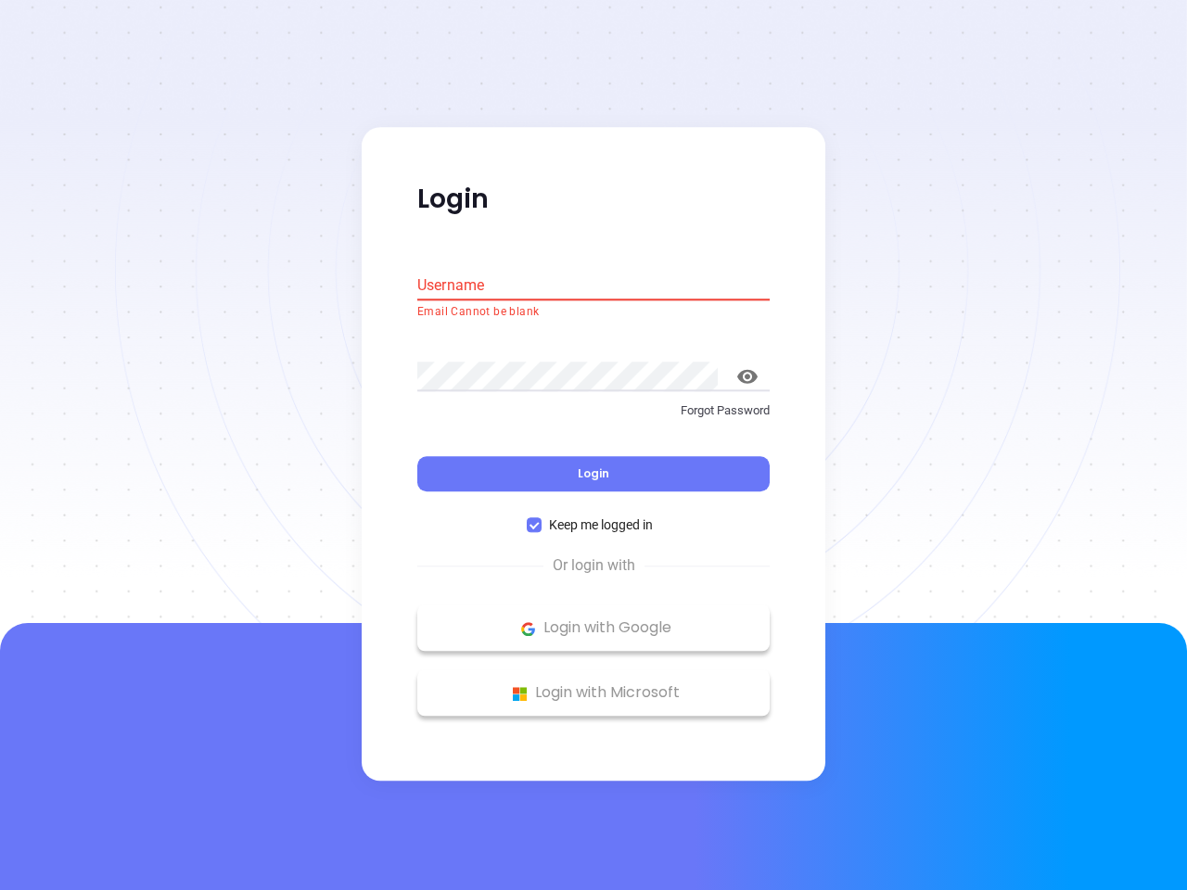  I want to click on p: Login, so click(594, 199).